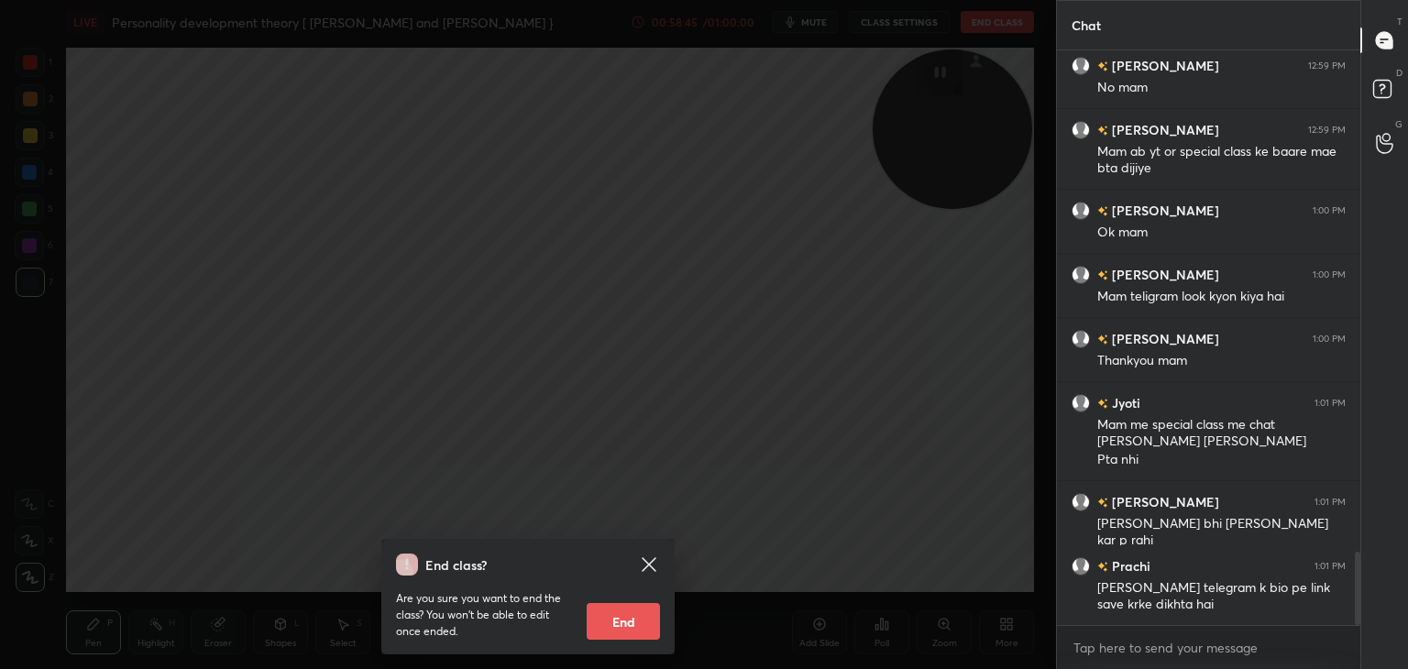  Describe the element at coordinates (1124, 402) in the screenshot. I see `h6: Jyoti` at that location.